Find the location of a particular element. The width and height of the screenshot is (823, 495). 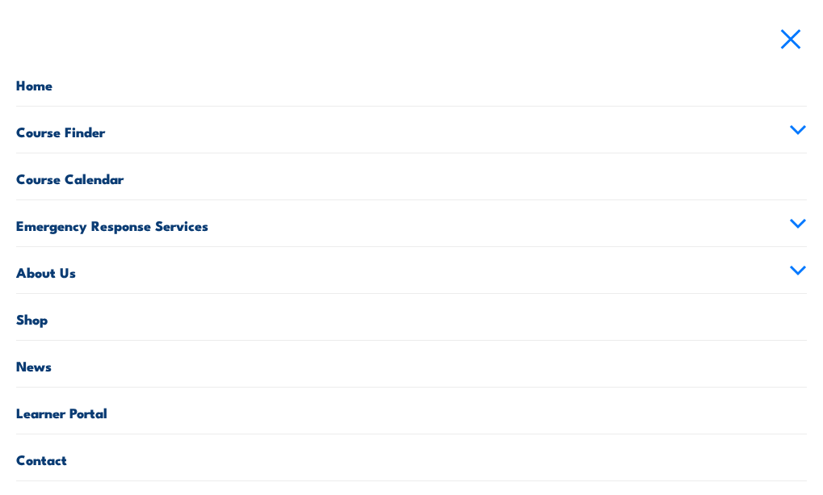

a: Course Calendar is located at coordinates (411, 176).